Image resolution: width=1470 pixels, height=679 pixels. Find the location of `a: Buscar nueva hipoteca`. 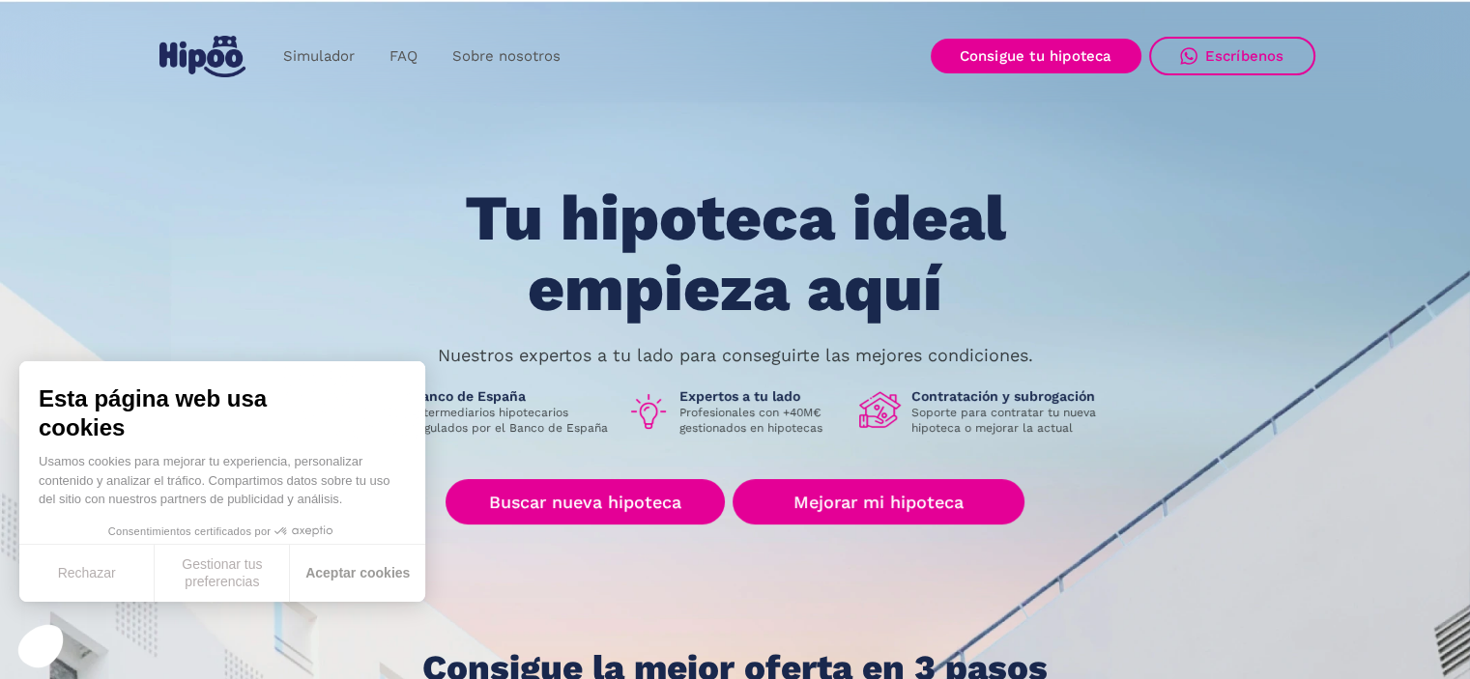

a: Buscar nueva hipoteca is located at coordinates (585, 502).